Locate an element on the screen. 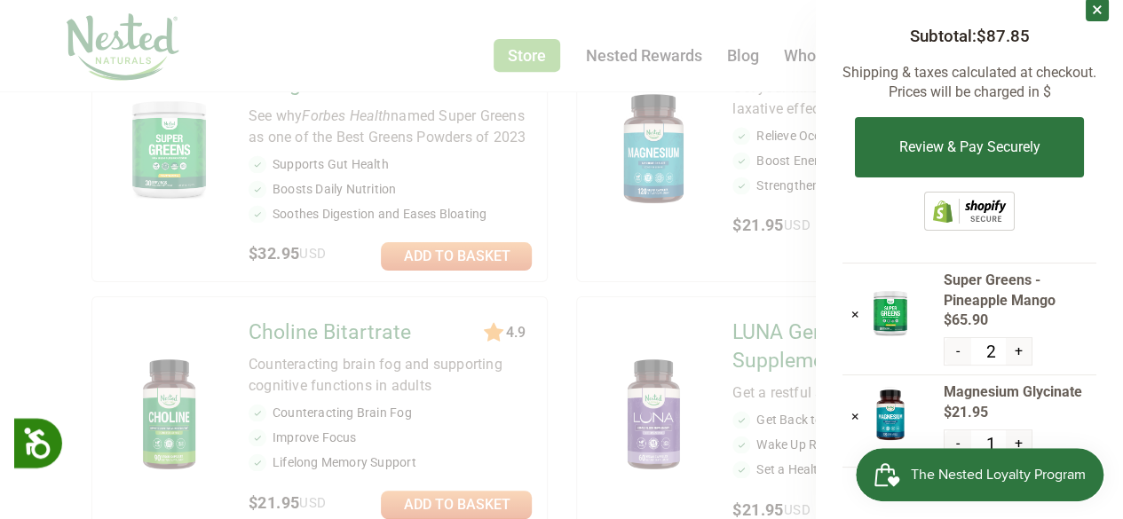  img: Magnesium Glycinate is located at coordinates (890, 415).